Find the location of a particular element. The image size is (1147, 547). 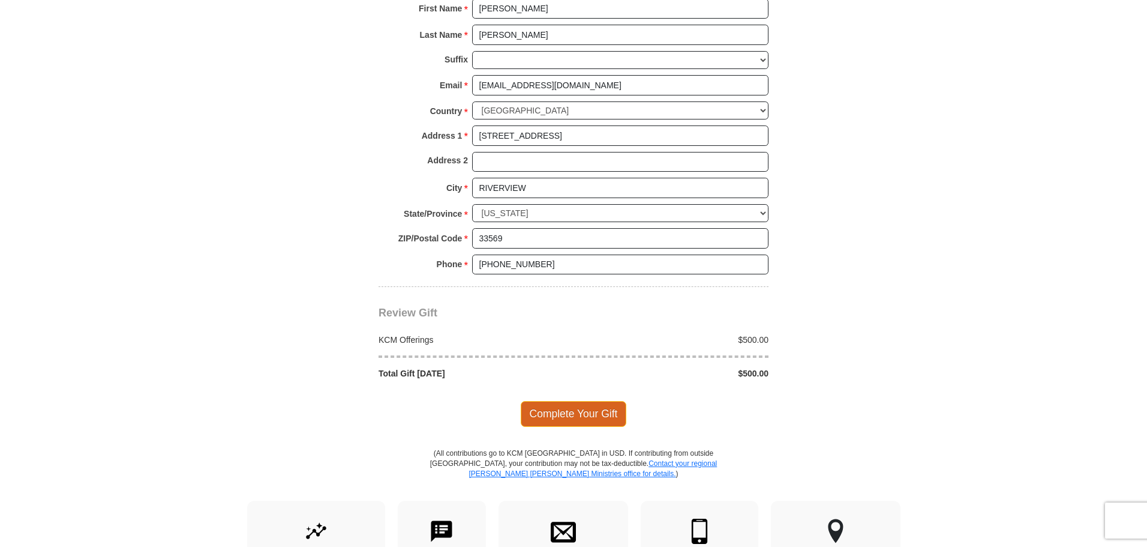

strong: ZIP/Postal Code is located at coordinates (430, 238).